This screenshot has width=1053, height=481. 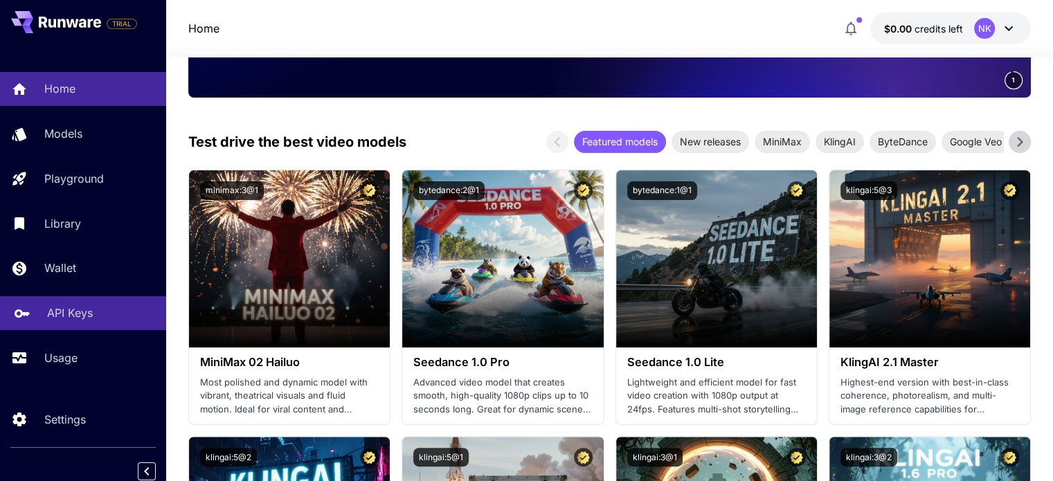 I want to click on p: API Keys, so click(x=70, y=313).